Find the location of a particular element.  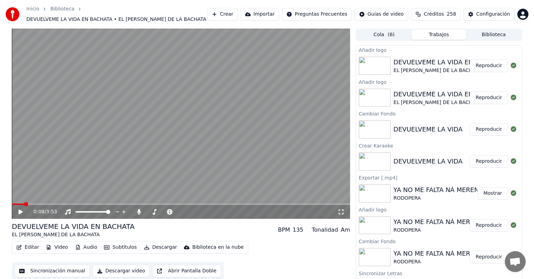

button: Sincronización manual is located at coordinates (52, 271).